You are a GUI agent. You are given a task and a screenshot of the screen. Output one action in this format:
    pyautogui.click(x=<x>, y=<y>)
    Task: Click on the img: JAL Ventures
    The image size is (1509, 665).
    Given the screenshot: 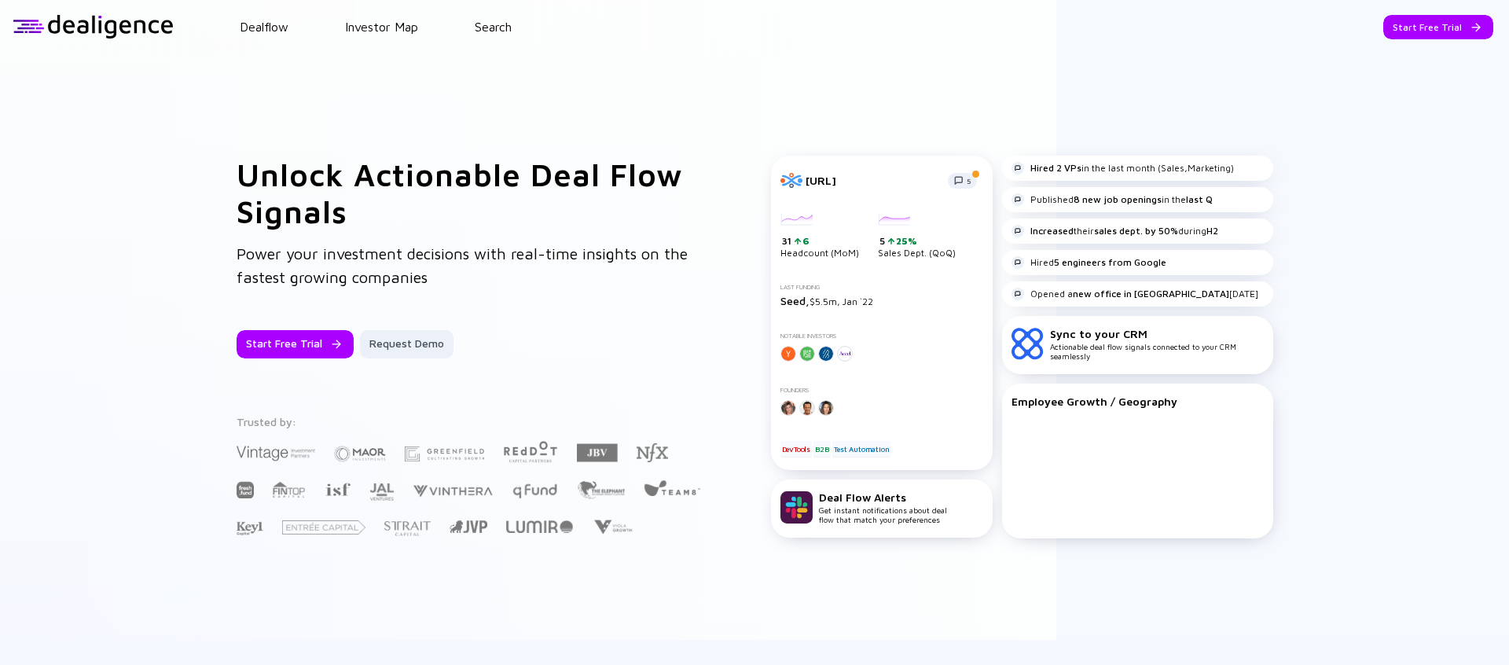 What is the action you would take?
    pyautogui.click(x=381, y=492)
    